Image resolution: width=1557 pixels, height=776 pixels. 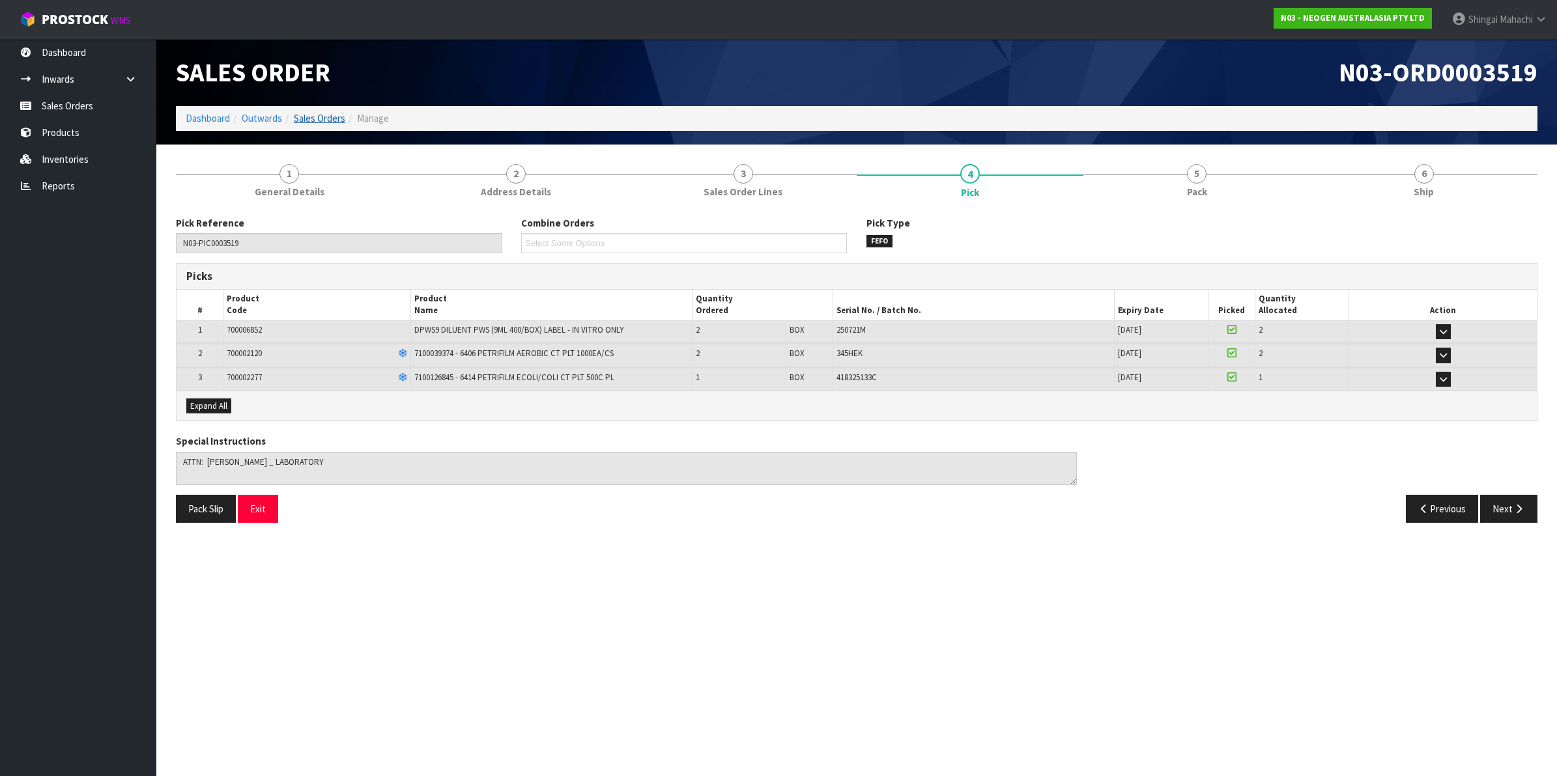 What do you see at coordinates (244, 377) in the screenshot?
I see `span: 700002277` at bounding box center [244, 377].